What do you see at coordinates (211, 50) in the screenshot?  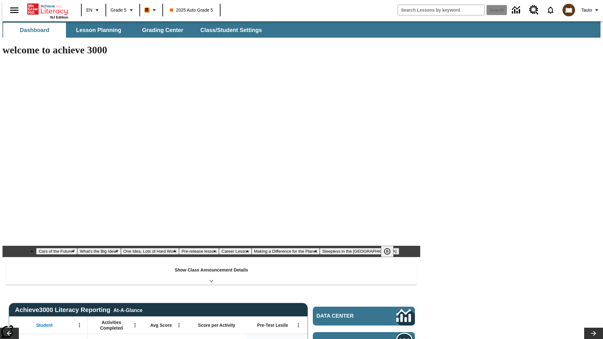 I see `h1: welcome to achieve 3000` at bounding box center [211, 50].